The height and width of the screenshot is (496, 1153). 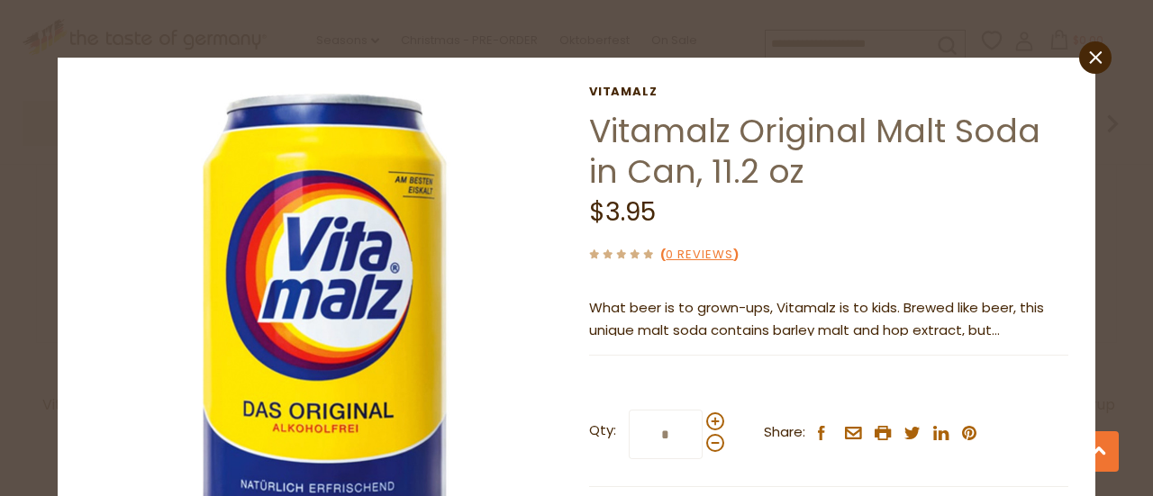 I want to click on a: Vitamalz Original Malt Soda in Can, 11.2 oz, so click(x=814, y=151).